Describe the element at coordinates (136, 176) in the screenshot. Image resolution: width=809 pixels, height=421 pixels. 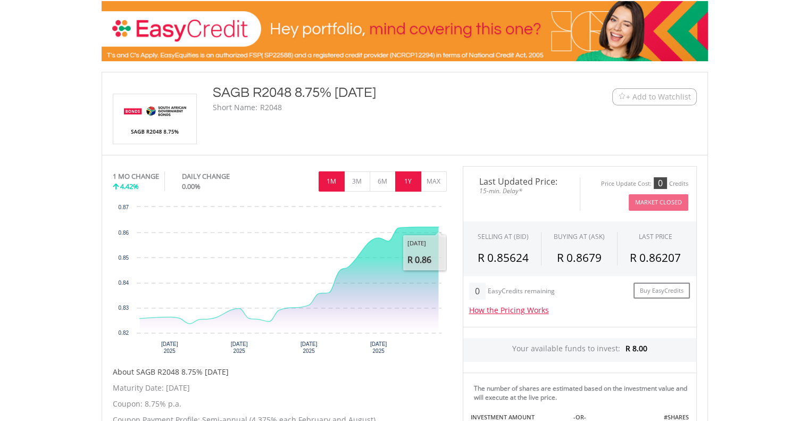
I see `div: 1 MO CHANGE` at that location.